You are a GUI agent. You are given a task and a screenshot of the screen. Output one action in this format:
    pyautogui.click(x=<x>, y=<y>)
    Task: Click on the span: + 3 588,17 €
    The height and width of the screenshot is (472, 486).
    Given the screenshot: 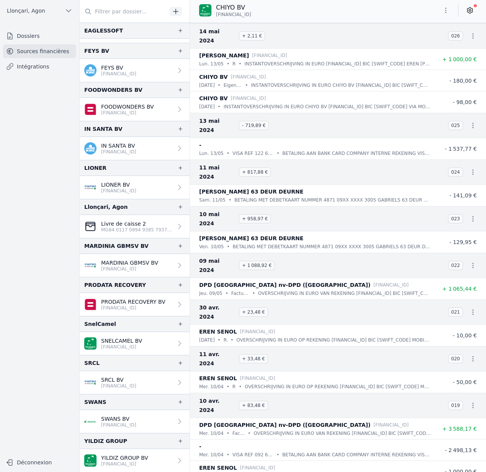 What is the action you would take?
    pyautogui.click(x=459, y=429)
    